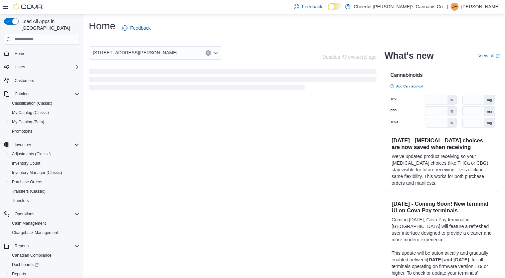  I want to click on button: Promotions, so click(44, 131).